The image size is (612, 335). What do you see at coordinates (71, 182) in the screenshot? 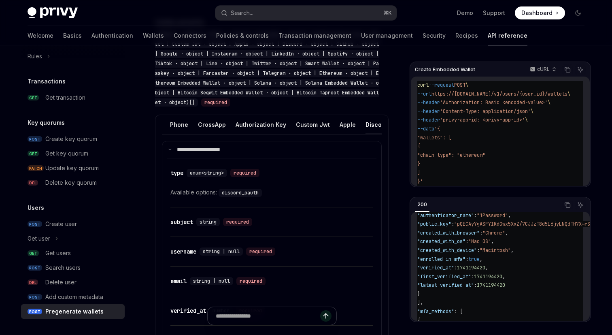
I see `div: Delete key quorum` at bounding box center [71, 182].